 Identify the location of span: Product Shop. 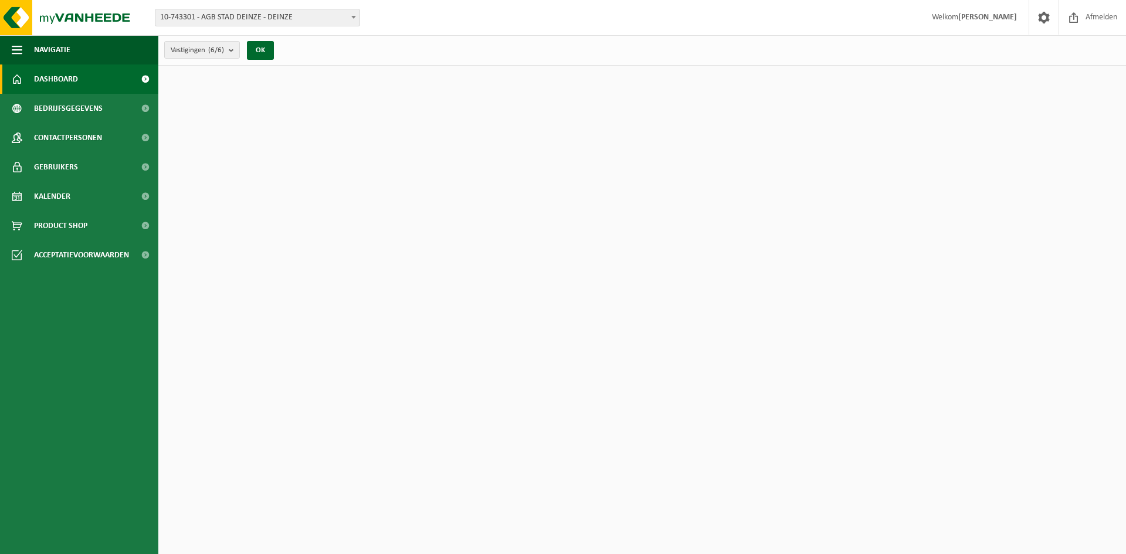
(60, 226).